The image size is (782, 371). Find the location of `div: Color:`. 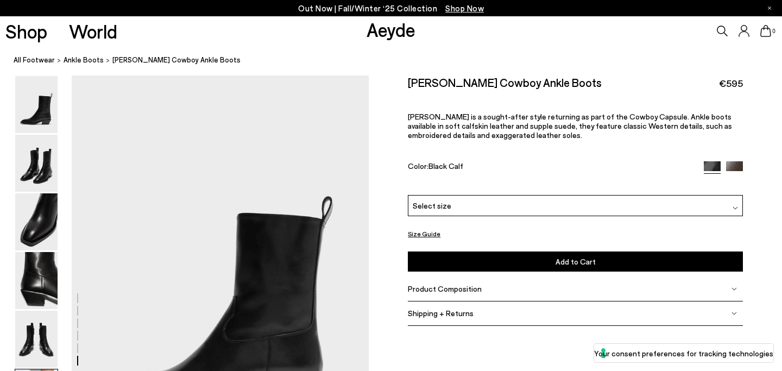

div: Color: is located at coordinates (550, 167).